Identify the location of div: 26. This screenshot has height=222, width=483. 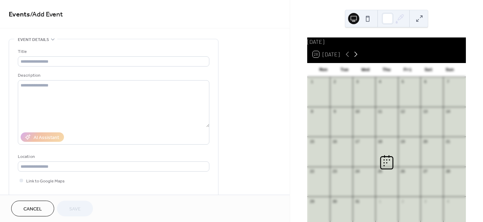
(403, 171).